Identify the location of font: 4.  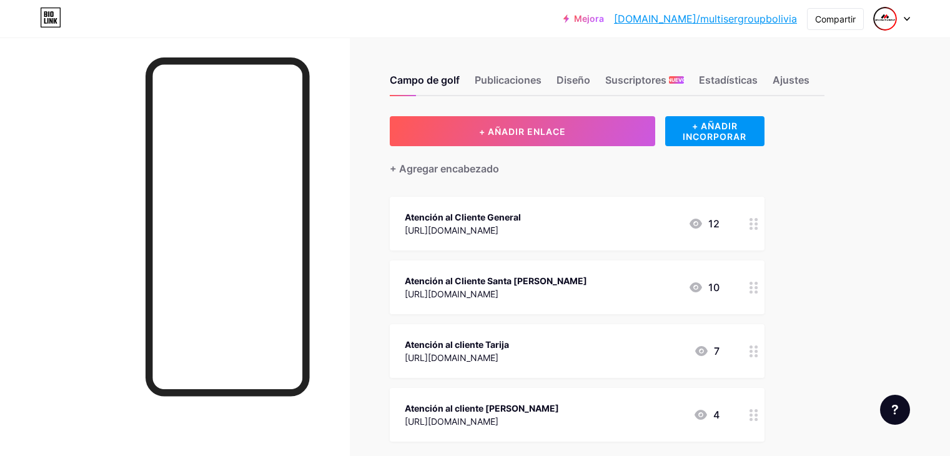
(716, 415).